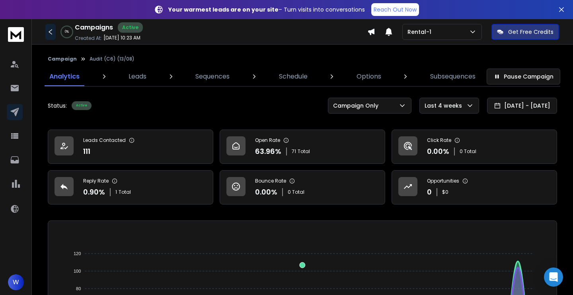  I want to click on a: Leads Contacted111, so click(131, 146).